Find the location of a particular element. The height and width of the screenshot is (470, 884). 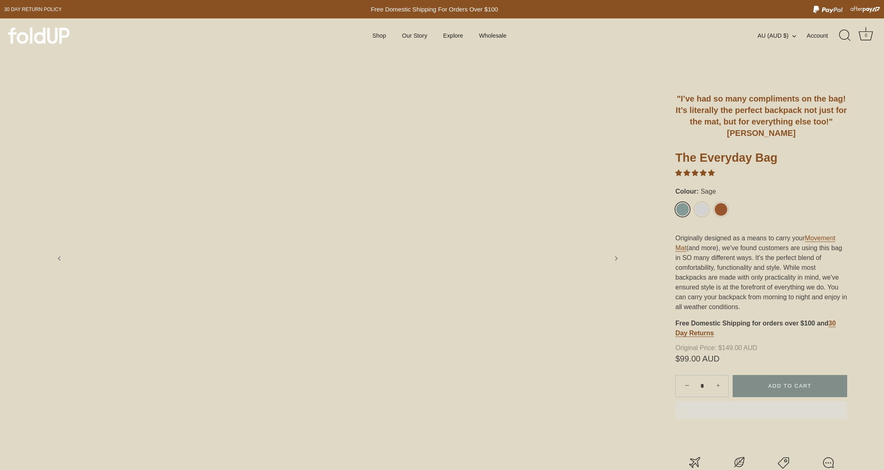

strong: Free Domestic Shipping for orders over $100 and is located at coordinates (752, 323).